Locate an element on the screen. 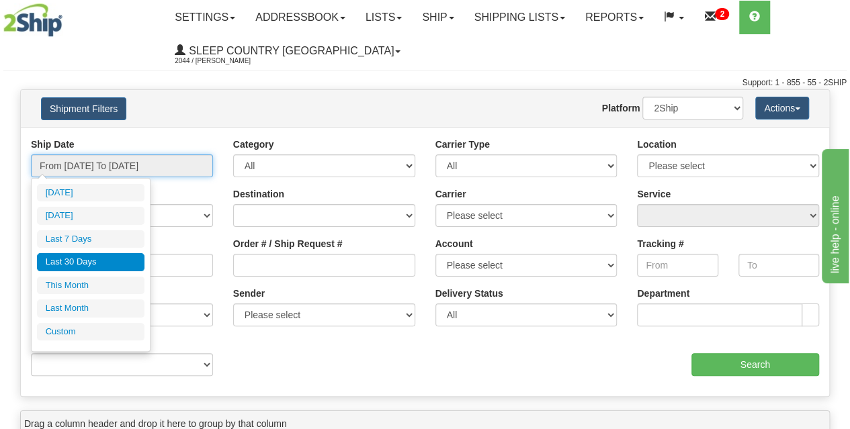 This screenshot has width=850, height=429. label: Location is located at coordinates (656, 144).